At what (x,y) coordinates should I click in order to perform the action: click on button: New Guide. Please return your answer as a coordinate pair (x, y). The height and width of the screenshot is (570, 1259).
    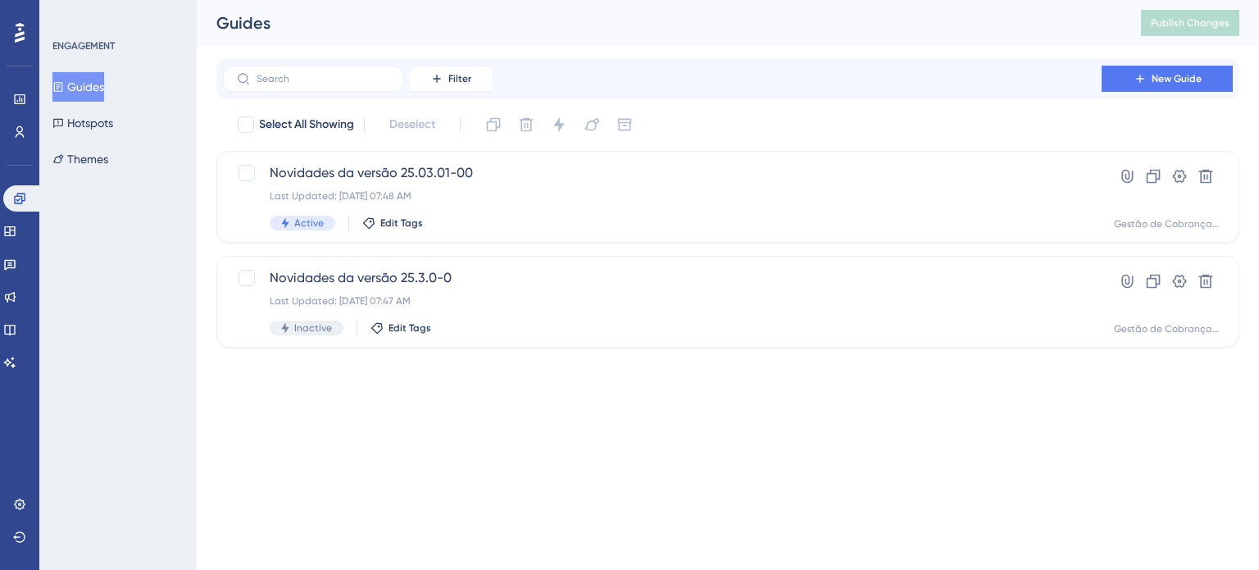
    Looking at the image, I should click on (1167, 79).